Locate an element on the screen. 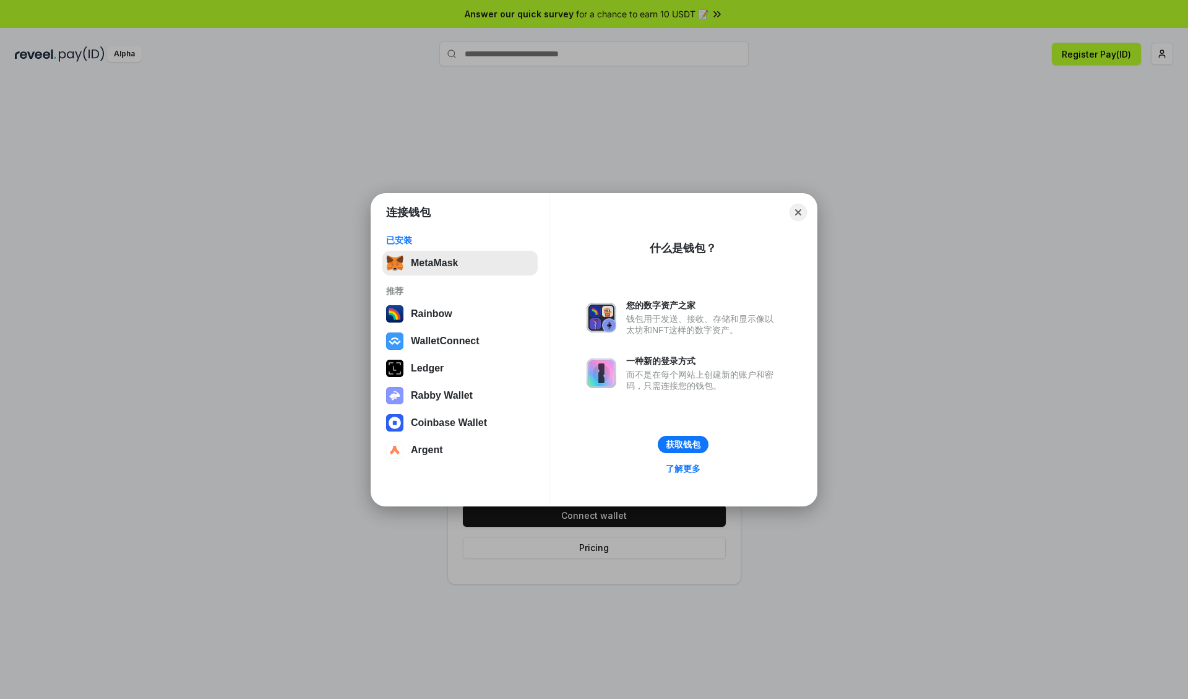  button: Coinbase Wallet is located at coordinates (460, 423).